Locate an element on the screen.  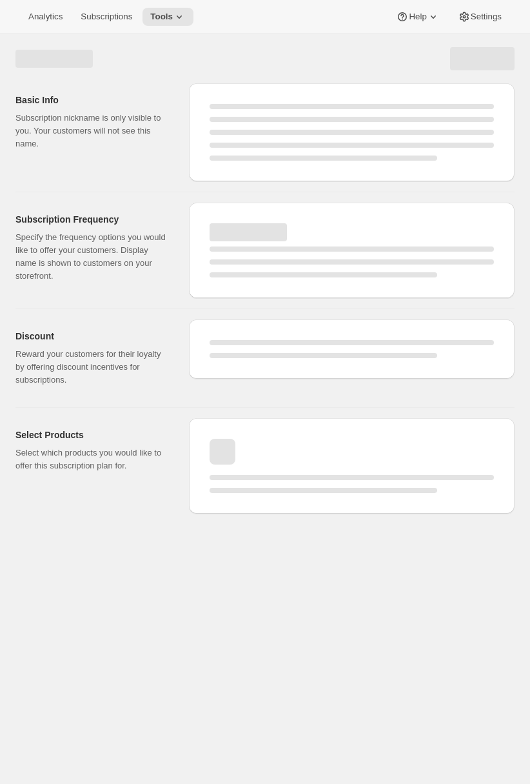
p: Select which products you would like to offer this subscription plan for. is located at coordinates (92, 459).